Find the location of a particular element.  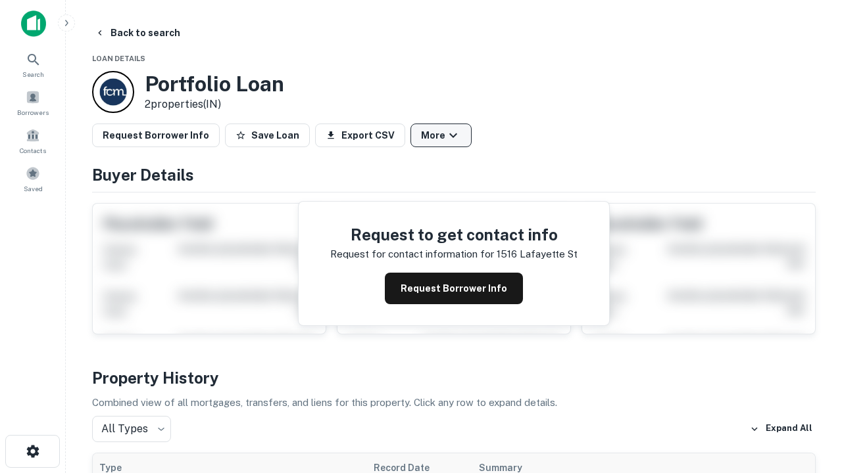

img: capitalize-icon.png is located at coordinates (34, 24).